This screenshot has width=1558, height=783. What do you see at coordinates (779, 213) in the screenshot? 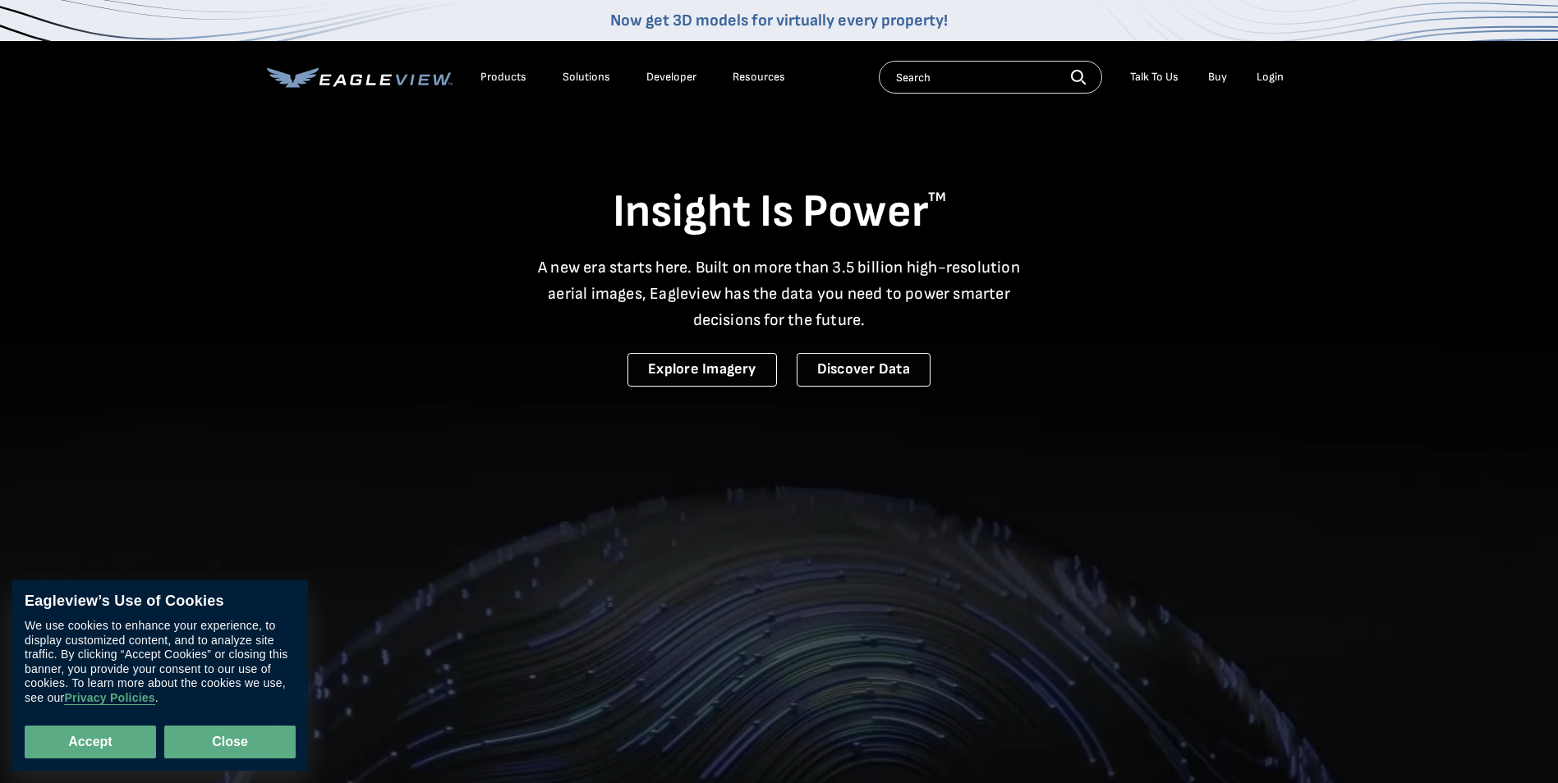
I see `h1: Insight Is Power` at bounding box center [779, 213].